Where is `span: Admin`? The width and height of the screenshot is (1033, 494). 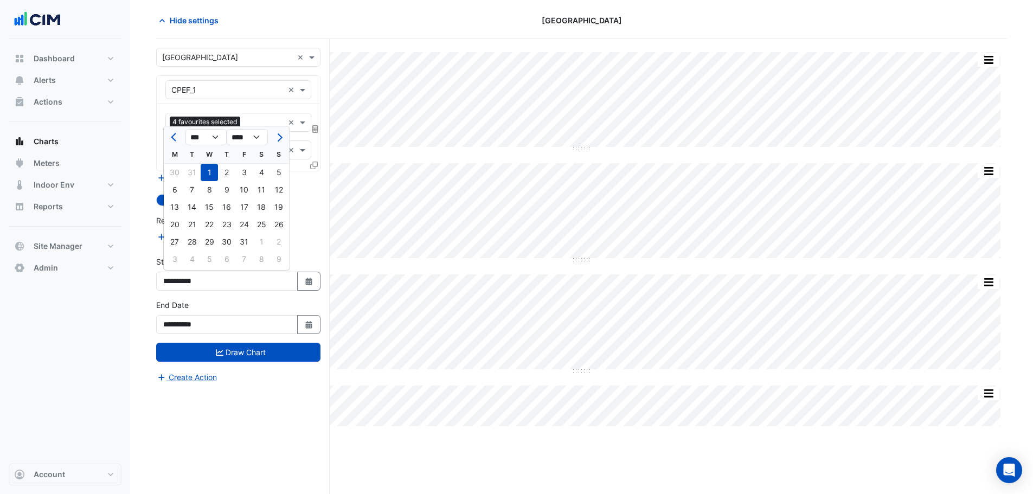
span: Admin is located at coordinates (46, 268).